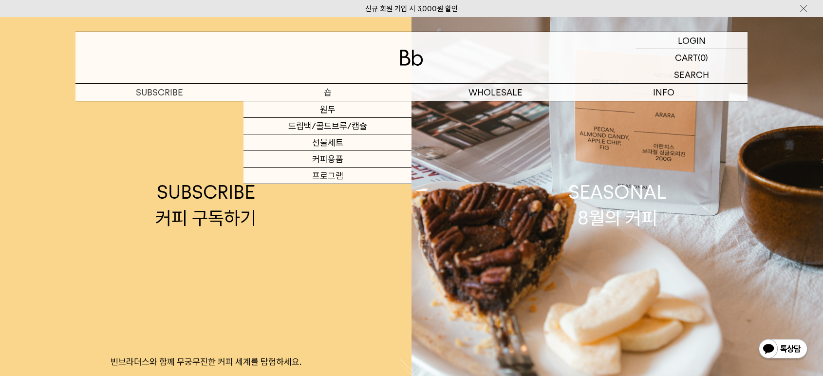 The image size is (823, 376). Describe the element at coordinates (663, 92) in the screenshot. I see `p: INFO` at that location.